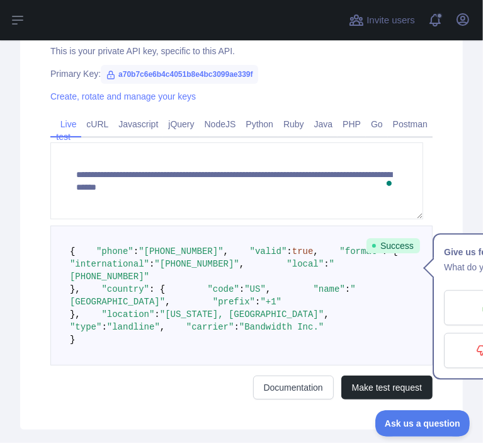 The height and width of the screenshot is (443, 483). What do you see at coordinates (115, 251) in the screenshot?
I see `span: "phone"` at bounding box center [115, 251].